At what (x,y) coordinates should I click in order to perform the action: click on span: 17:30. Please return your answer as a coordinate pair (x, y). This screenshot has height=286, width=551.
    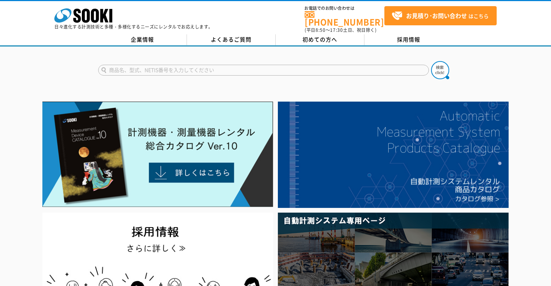
    Looking at the image, I should click on (336, 30).